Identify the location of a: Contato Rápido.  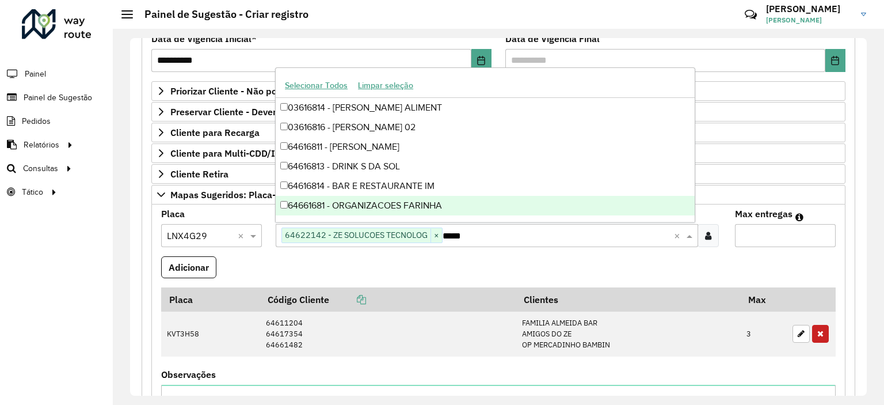
(750, 14).